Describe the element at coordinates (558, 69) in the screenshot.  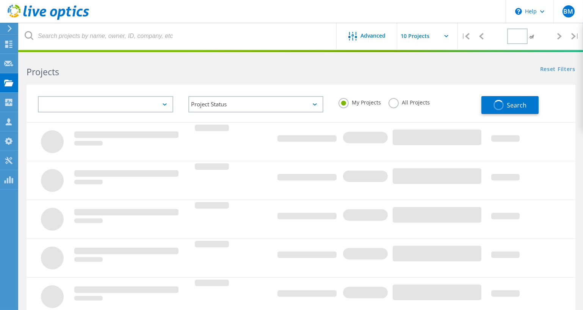
I see `a: Reset Filters` at that location.